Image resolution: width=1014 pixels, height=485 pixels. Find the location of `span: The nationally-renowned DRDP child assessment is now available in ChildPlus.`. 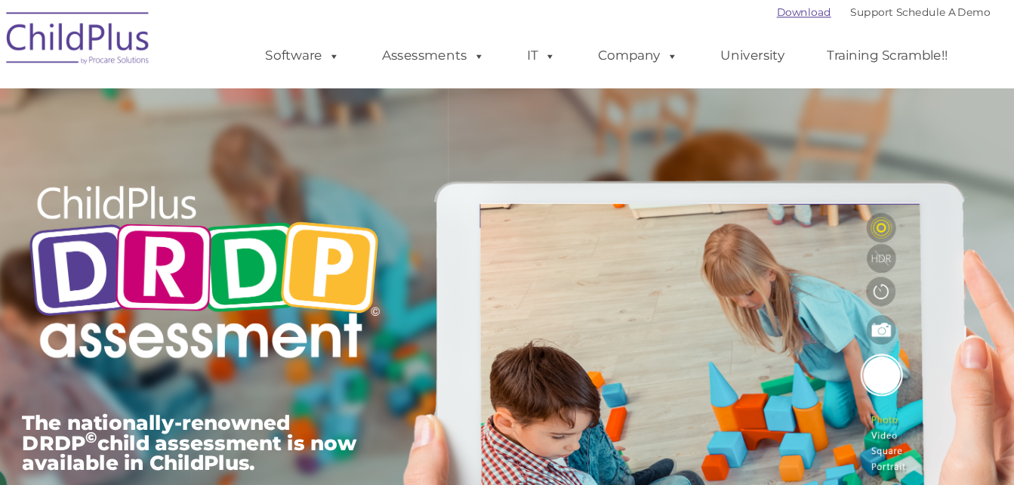

span: The nationally-renowned DRDP child assessment is now available in ChildPlus. is located at coordinates (220, 418).